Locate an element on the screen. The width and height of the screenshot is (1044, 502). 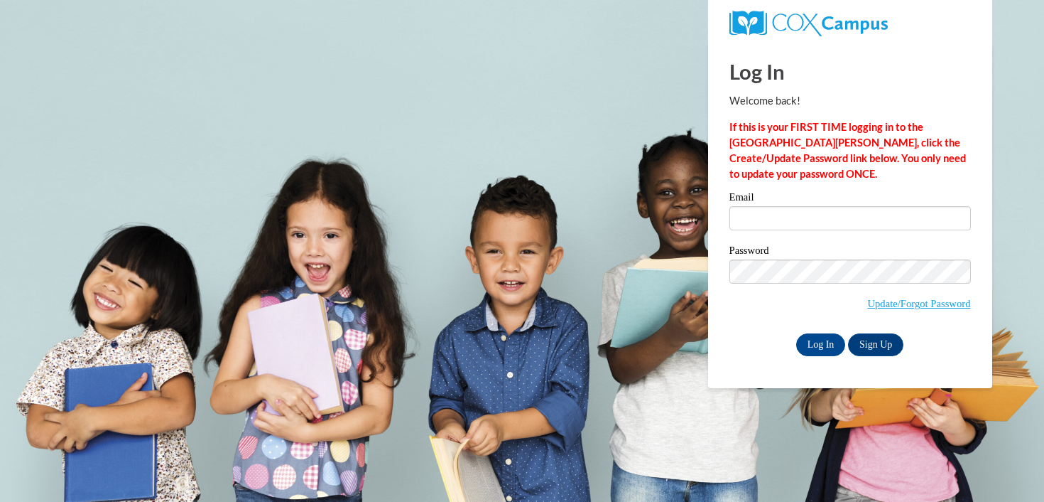
img: COX Campus is located at coordinates (808, 23).